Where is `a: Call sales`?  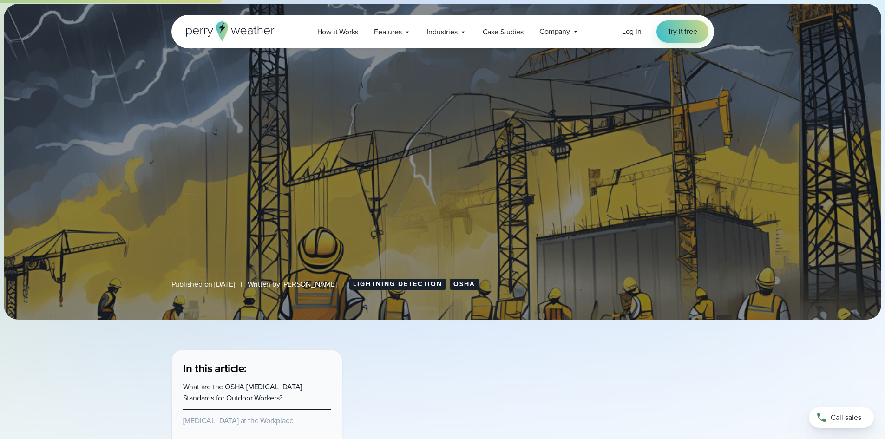 a: Call sales is located at coordinates (842, 418).